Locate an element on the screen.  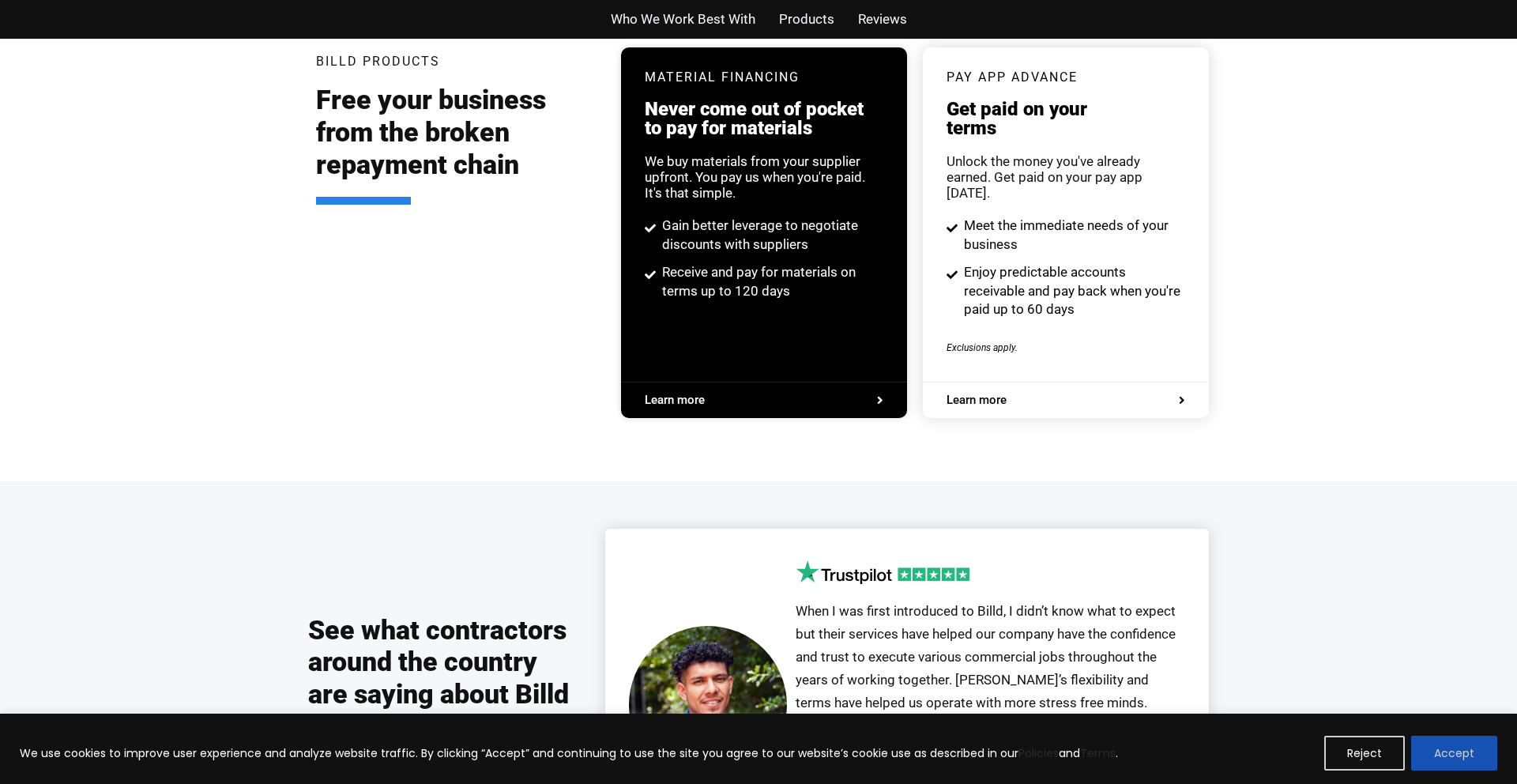
span: Receive and pay for materials on terms up to 120 days is located at coordinates (770, 282).